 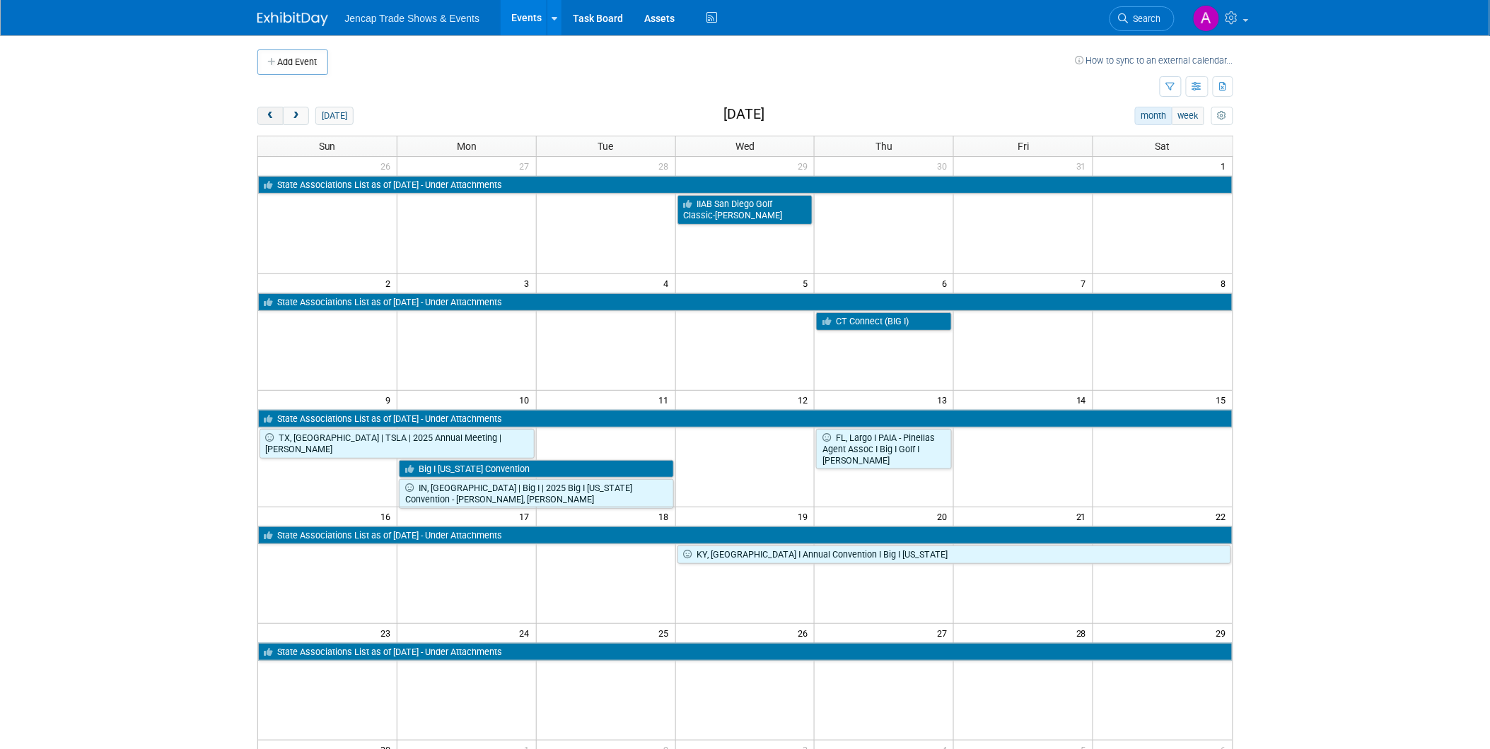 What do you see at coordinates (947, 283) in the screenshot?
I see `span: 6` at bounding box center [947, 283].